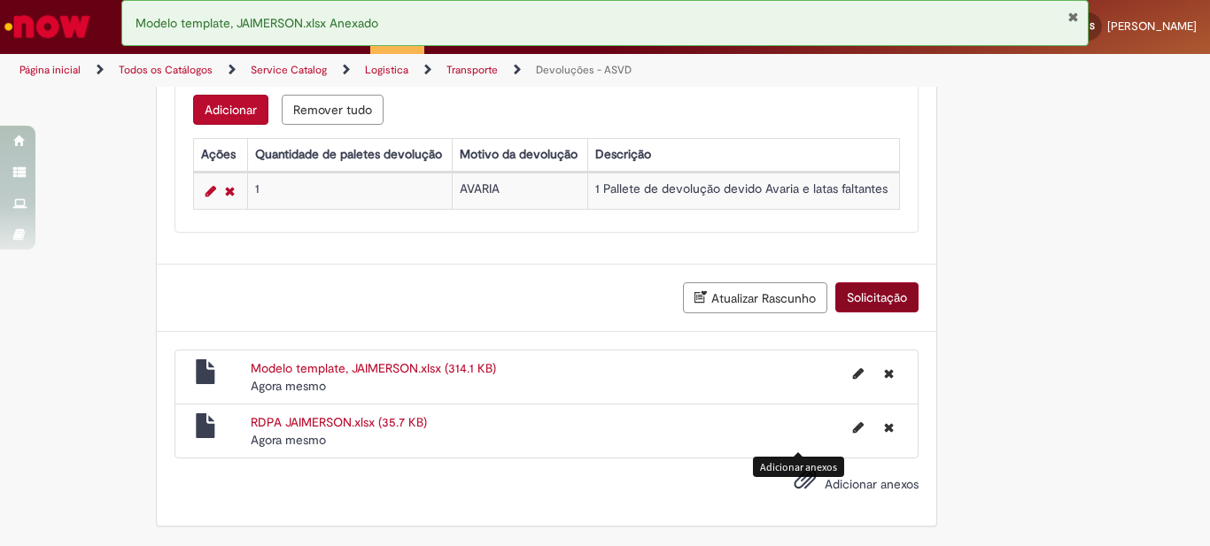 This screenshot has height=546, width=1210. What do you see at coordinates (871, 484) in the screenshot?
I see `span: Adicionar anexos` at bounding box center [871, 484].